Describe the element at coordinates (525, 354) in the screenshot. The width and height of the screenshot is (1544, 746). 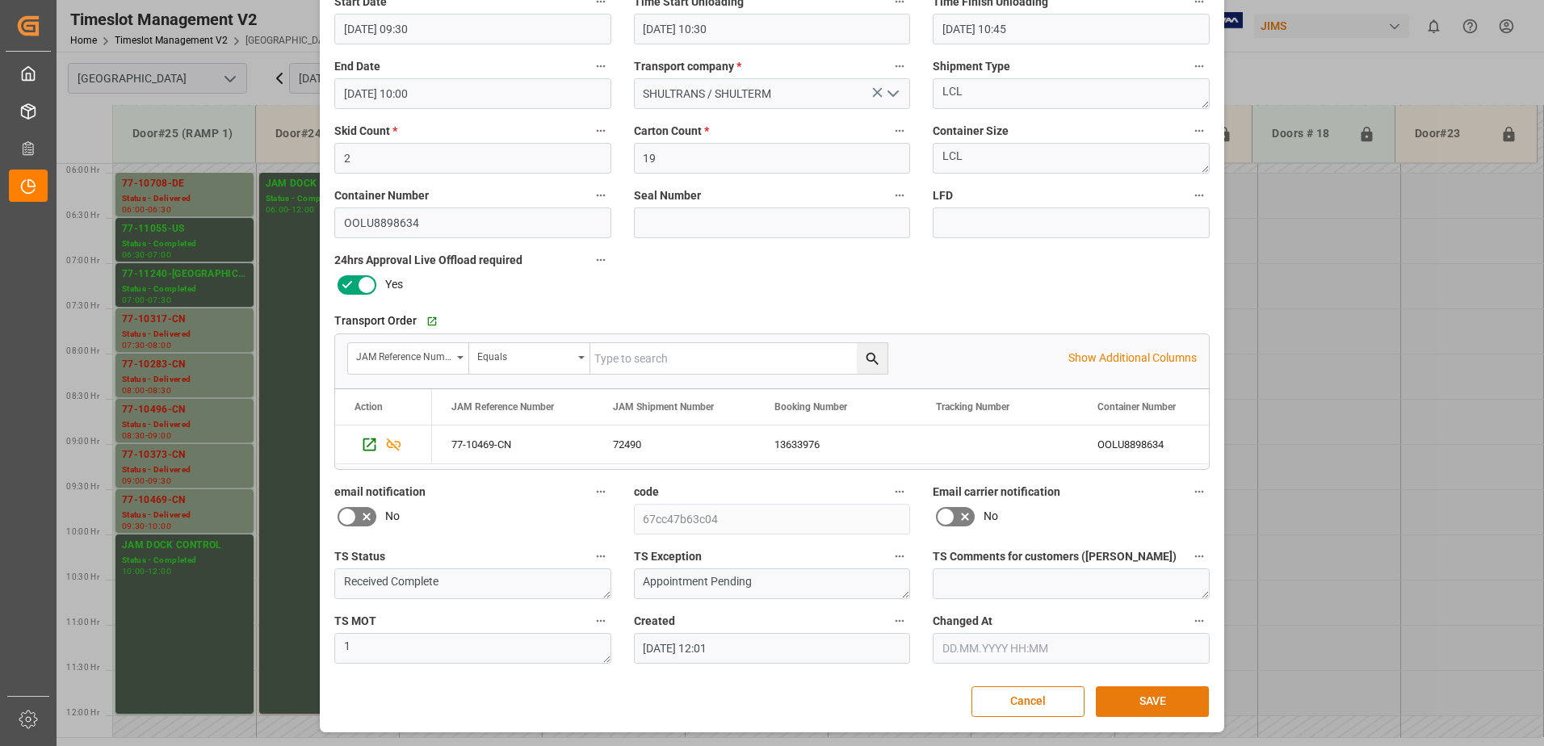
I see `div: Equals` at that location.